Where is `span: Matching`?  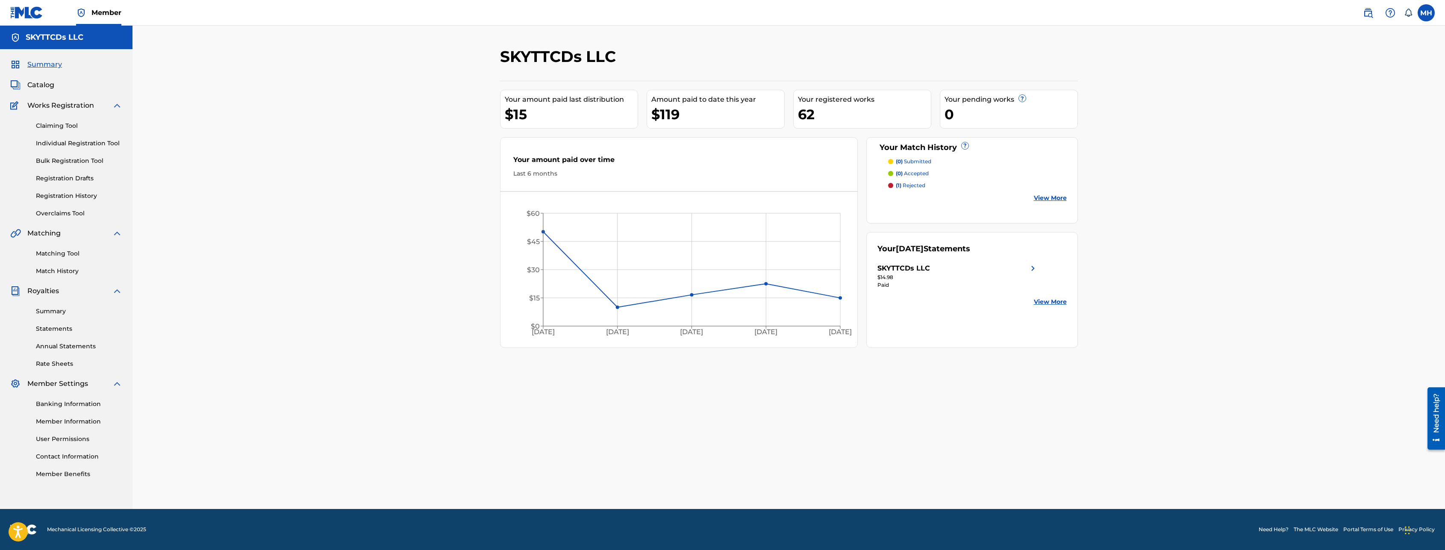
span: Matching is located at coordinates (44, 233).